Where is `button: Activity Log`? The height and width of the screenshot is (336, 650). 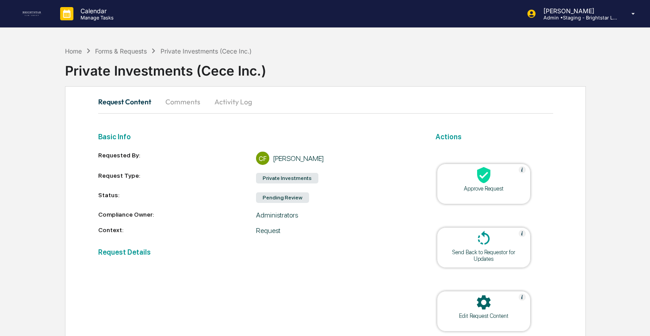 button: Activity Log is located at coordinates (233, 102).